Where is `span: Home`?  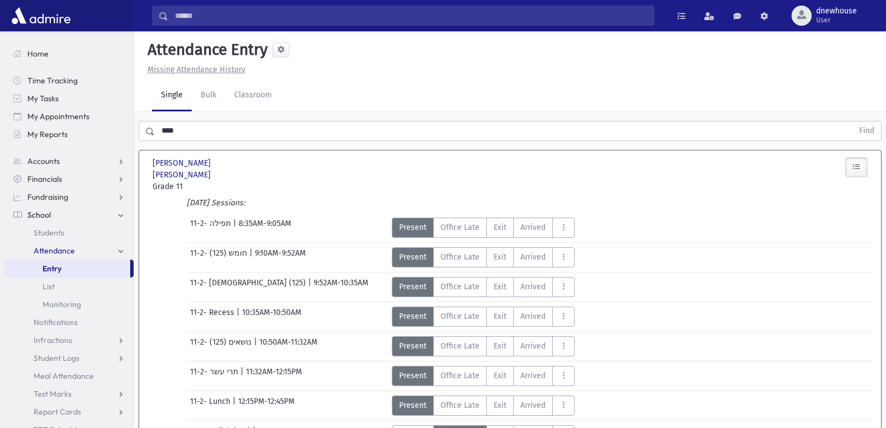 span: Home is located at coordinates (38, 54).